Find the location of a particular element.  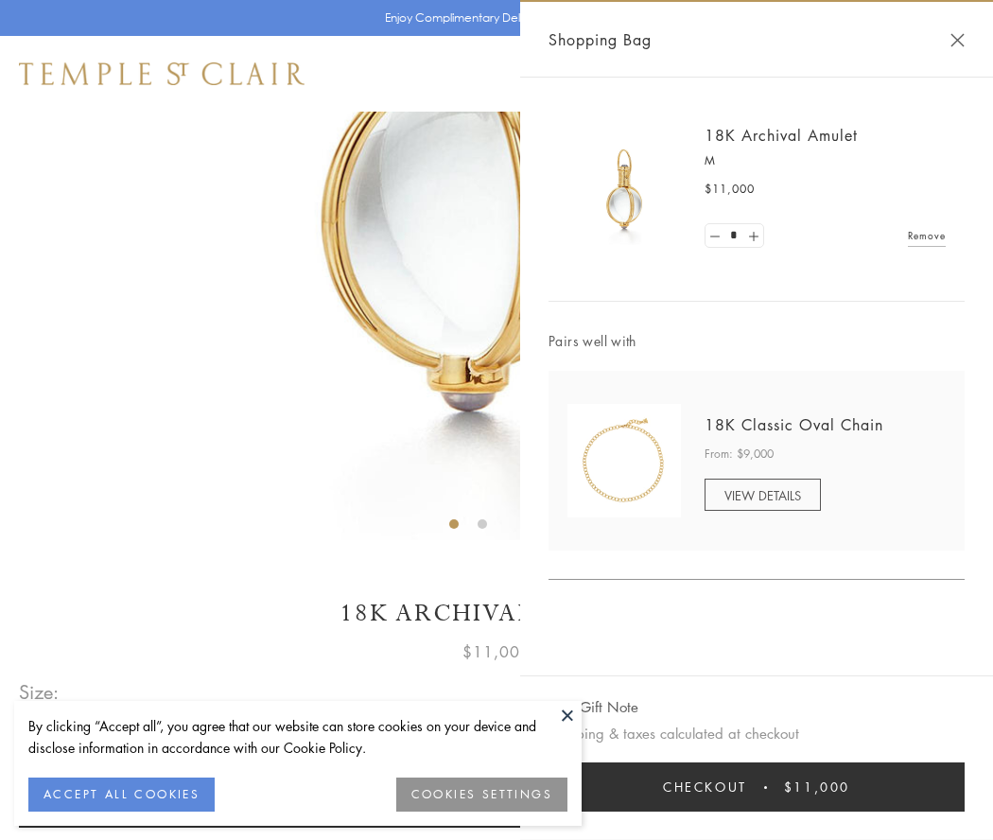

img: N88865-OV18 is located at coordinates (624, 460).